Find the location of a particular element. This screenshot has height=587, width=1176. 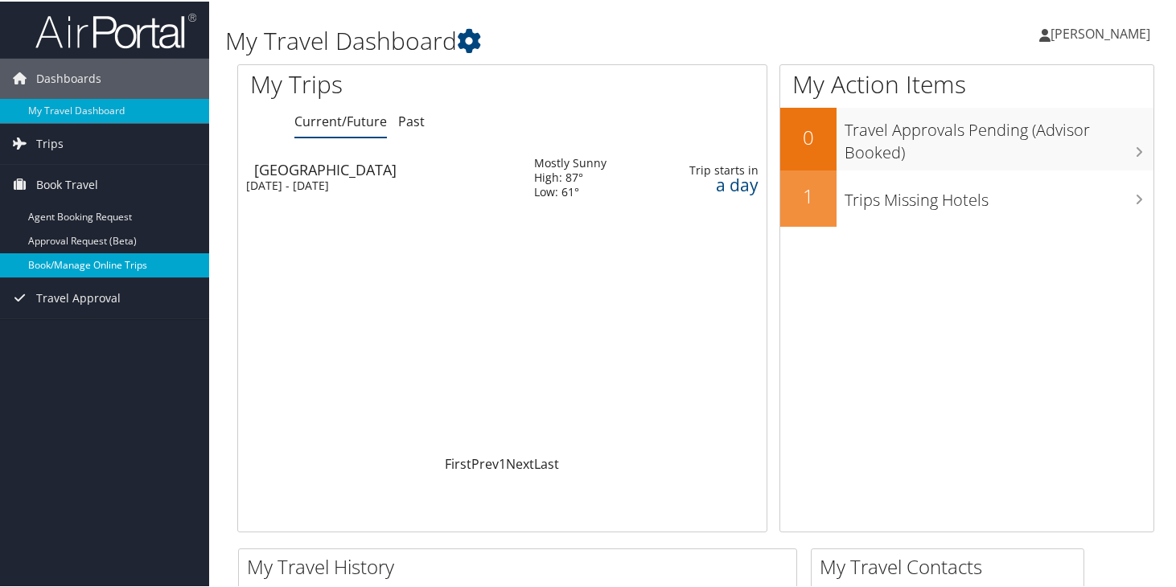

img: airportal-logo.png is located at coordinates (116, 29).